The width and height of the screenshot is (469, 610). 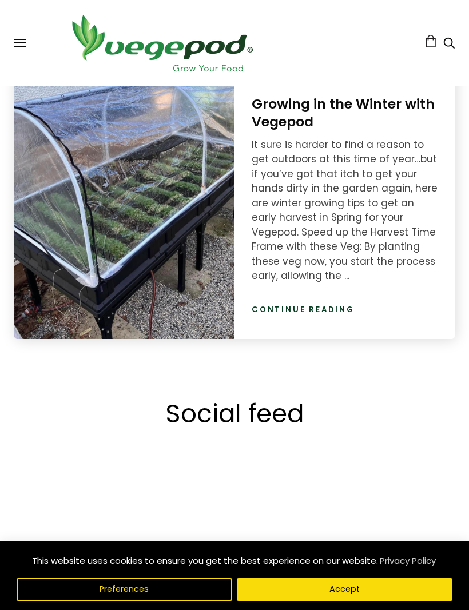 What do you see at coordinates (449, 44) in the screenshot?
I see `a: Search` at bounding box center [449, 44].